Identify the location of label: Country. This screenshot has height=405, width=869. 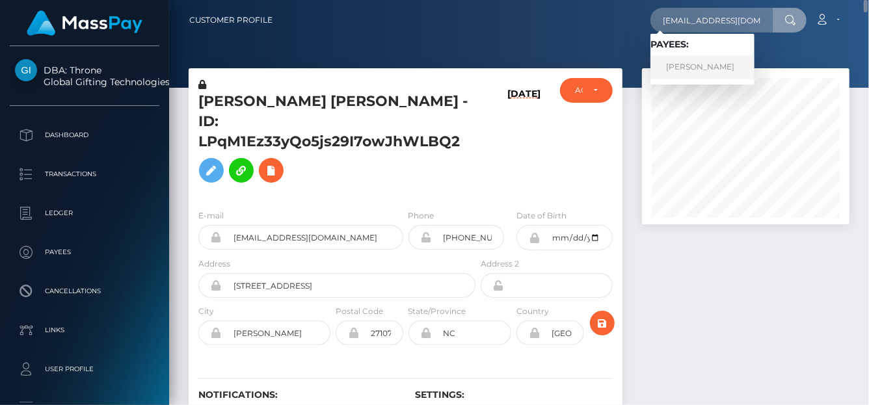
(533, 312).